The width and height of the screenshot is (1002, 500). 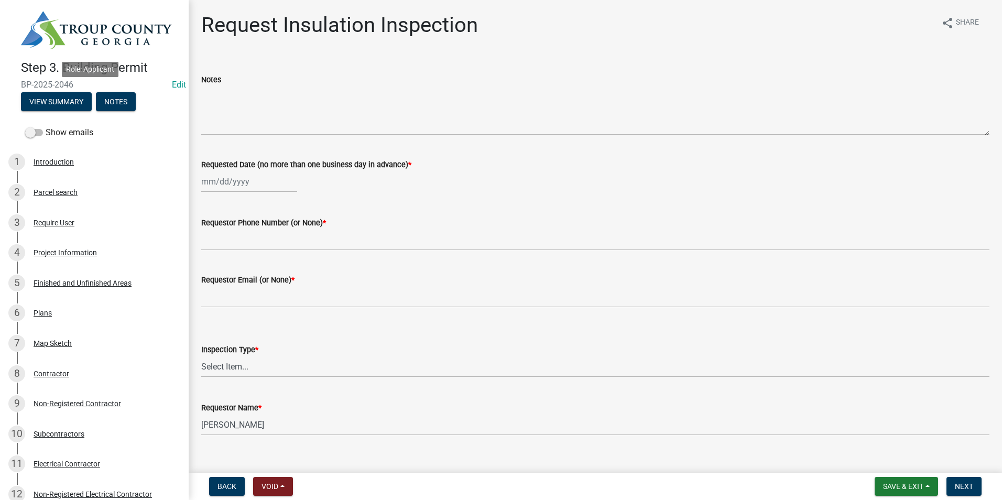 What do you see at coordinates (65, 252) in the screenshot?
I see `div: Project Information` at bounding box center [65, 252].